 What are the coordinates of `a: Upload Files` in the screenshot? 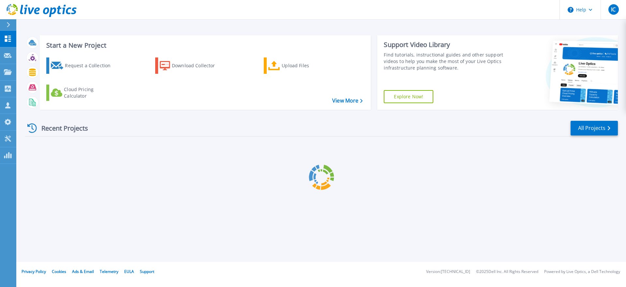 It's located at (300, 66).